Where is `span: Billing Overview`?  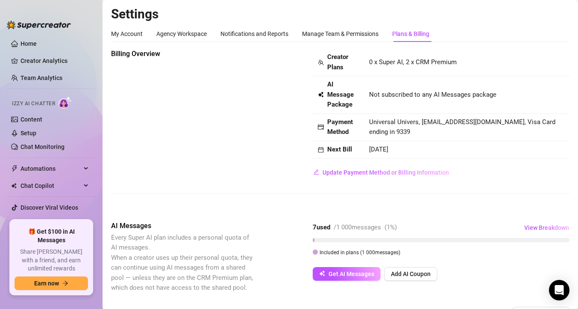
span: Billing Overview is located at coordinates (183, 54).